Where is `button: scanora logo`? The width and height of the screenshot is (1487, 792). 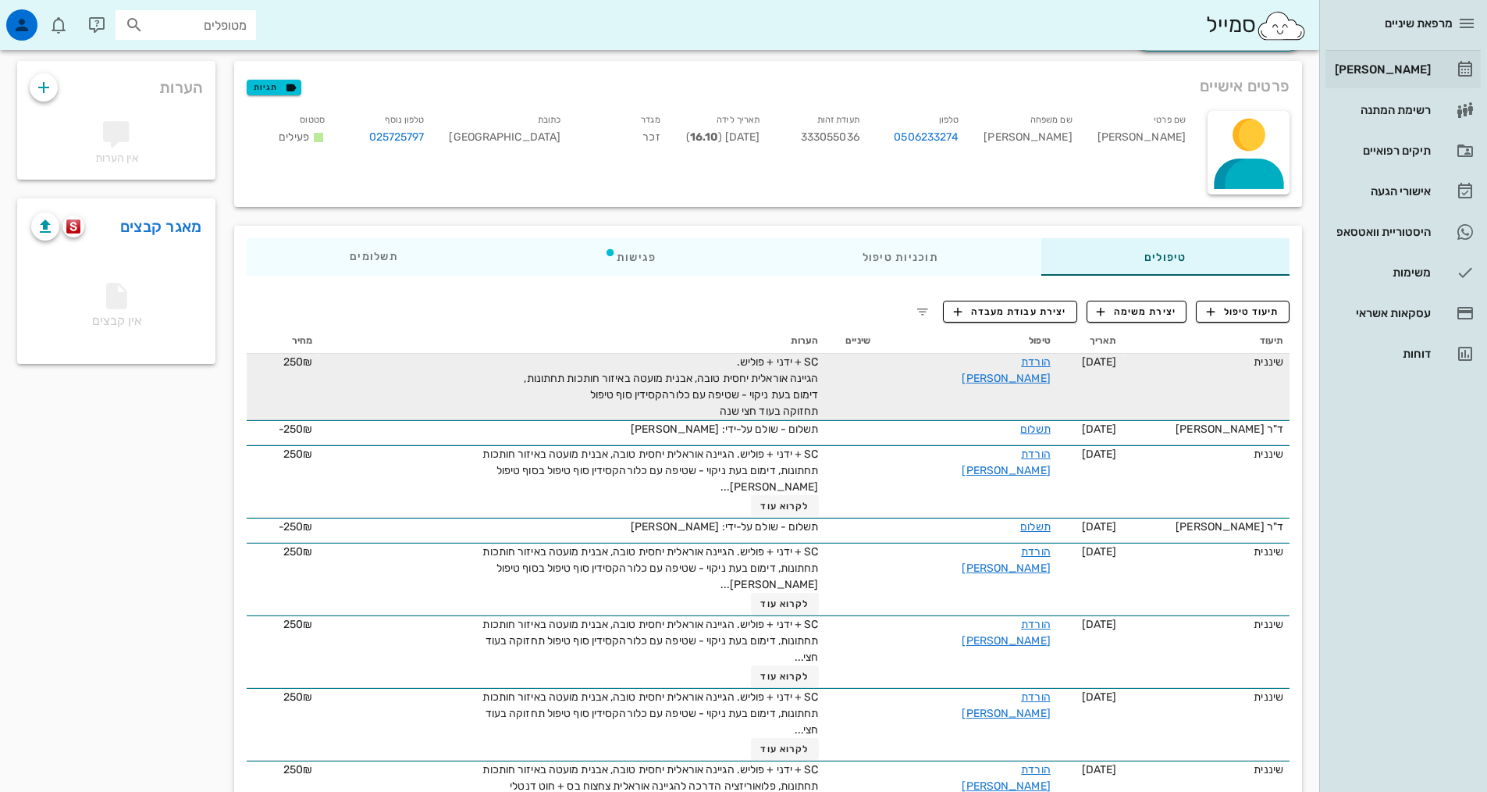
button: scanora logo is located at coordinates (73, 226).